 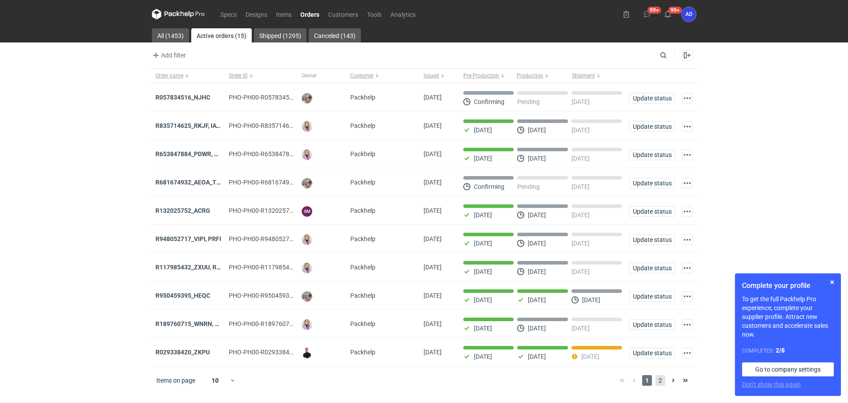 I want to click on a: R835714625_RKJF, IAVU, SFPF, TXLA, so click(x=207, y=125).